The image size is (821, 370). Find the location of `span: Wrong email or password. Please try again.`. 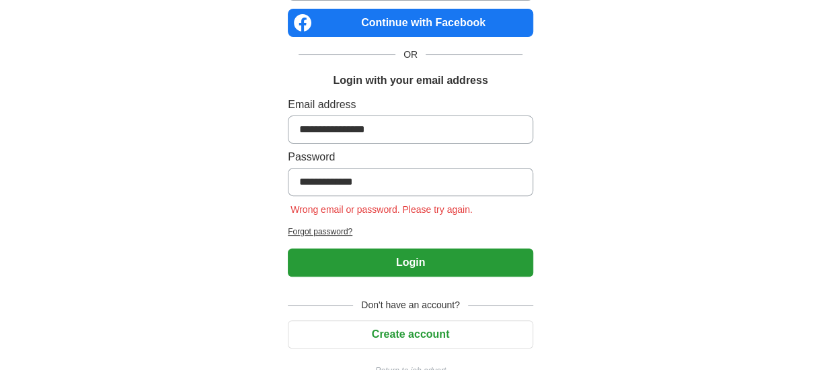

span: Wrong email or password. Please try again. is located at coordinates (381, 210).